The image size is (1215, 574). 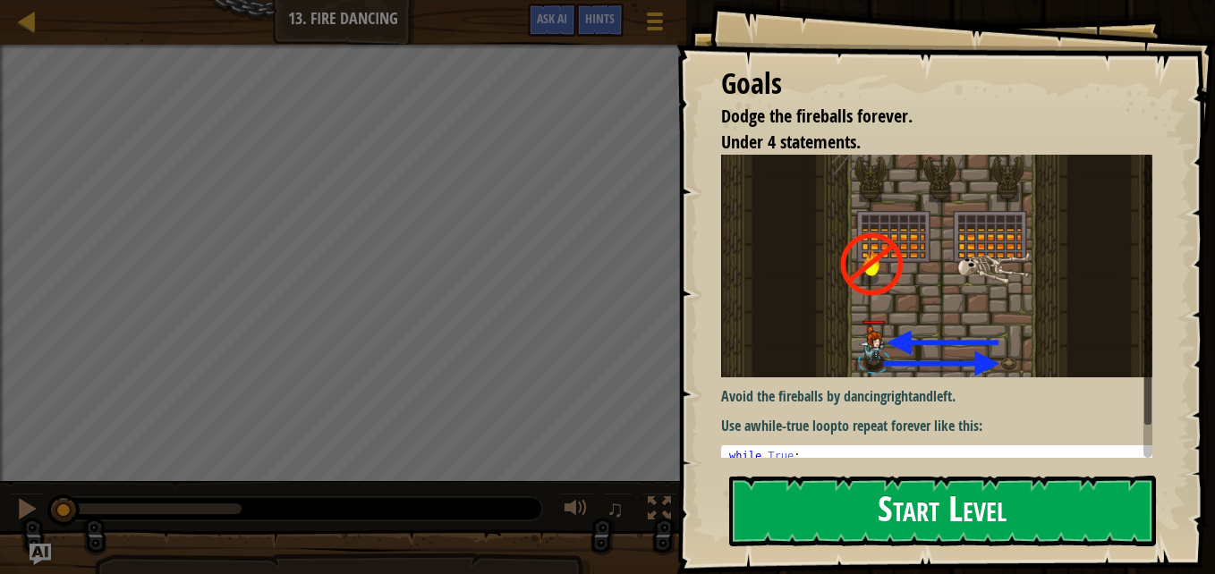 I want to click on span: Ask AI, so click(x=552, y=18).